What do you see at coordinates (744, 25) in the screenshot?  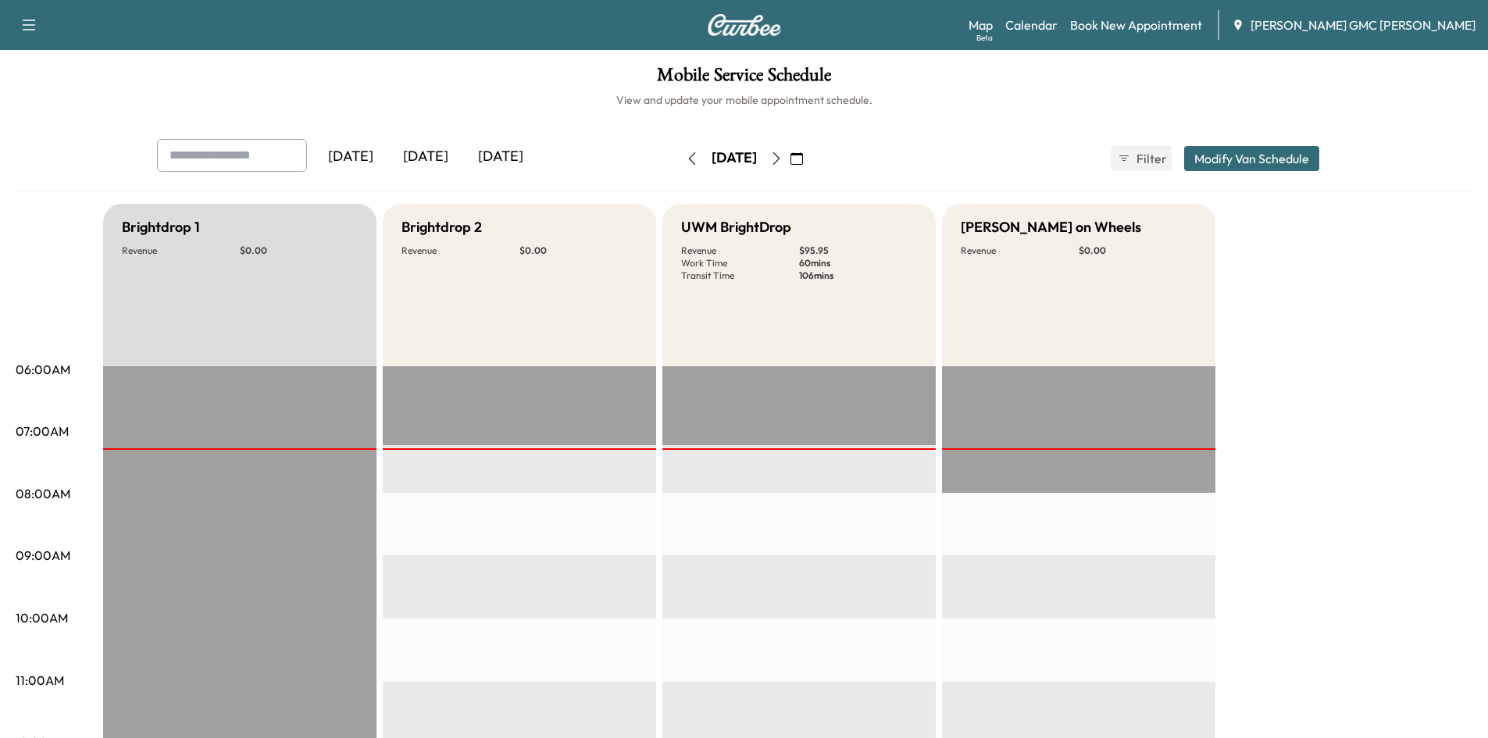 I see `img: Curbee Logo` at bounding box center [744, 25].